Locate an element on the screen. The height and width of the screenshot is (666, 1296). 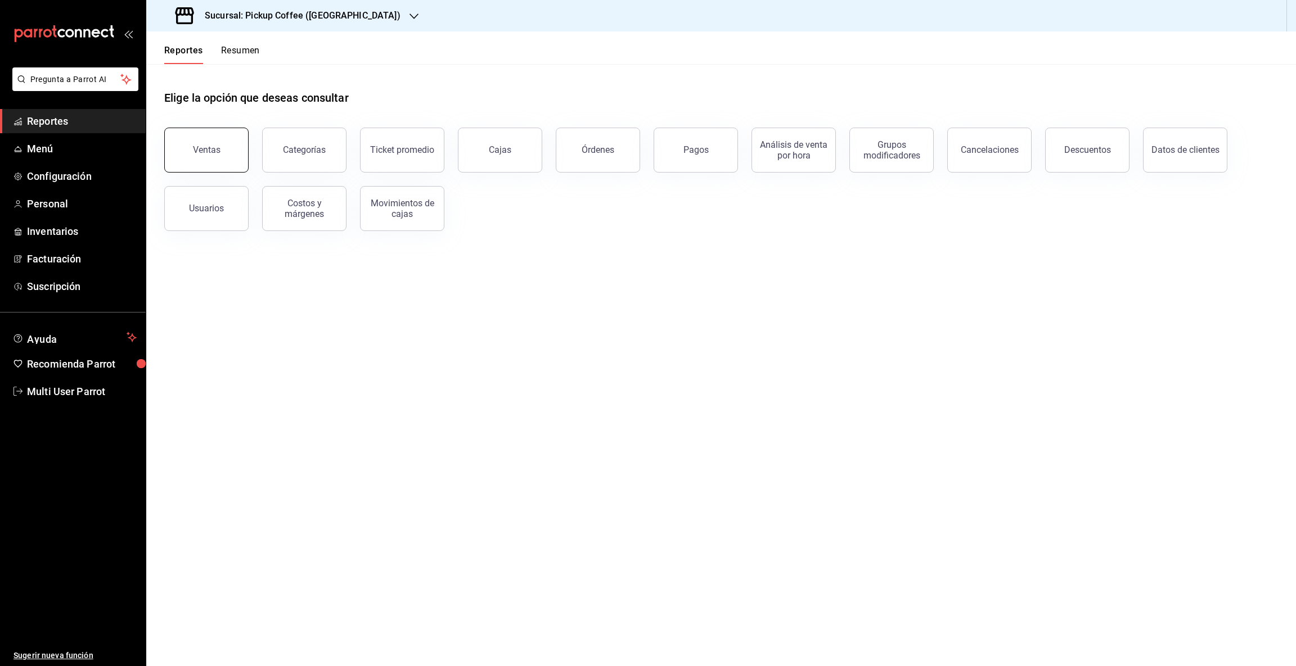
button: open_drawer_menu is located at coordinates (128, 34).